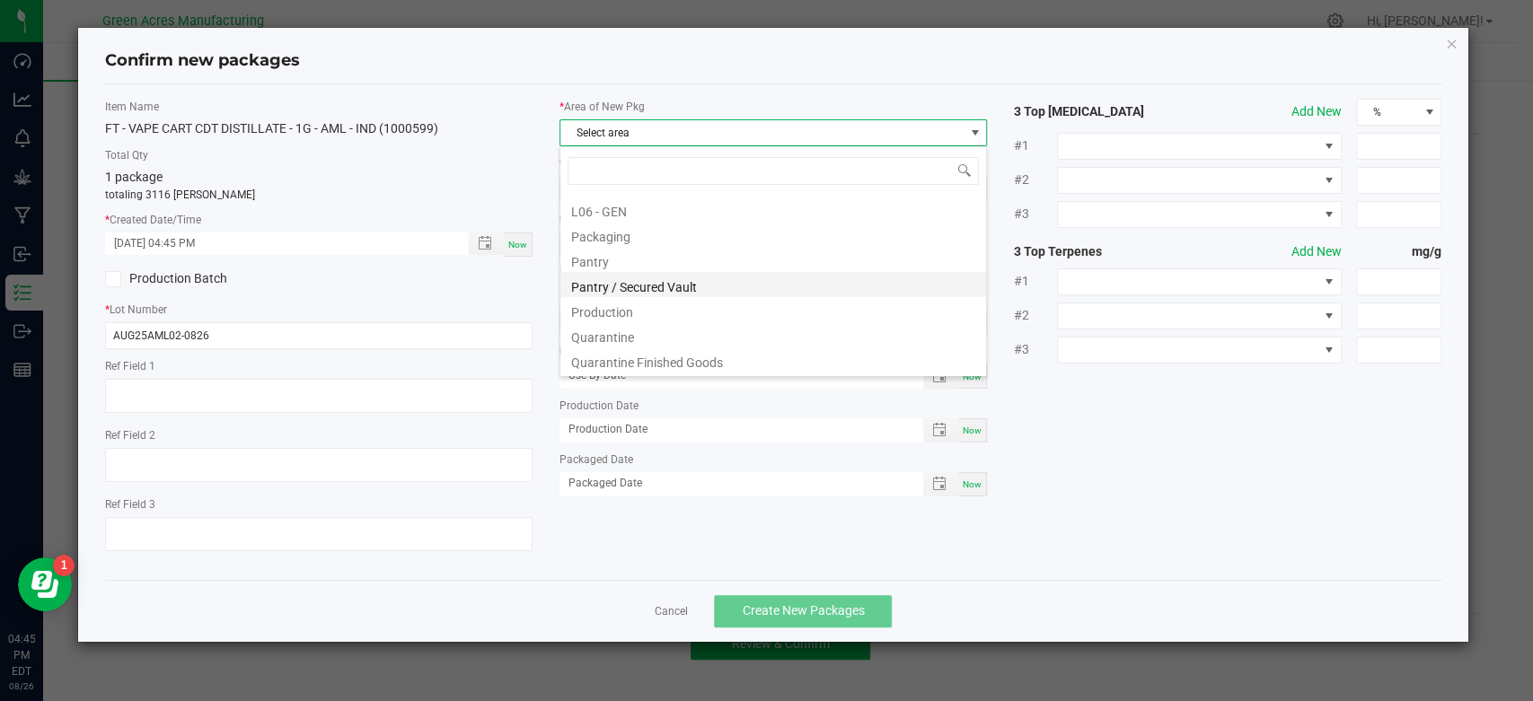  Describe the element at coordinates (11, 10) in the screenshot. I see `span: 1` at that location.